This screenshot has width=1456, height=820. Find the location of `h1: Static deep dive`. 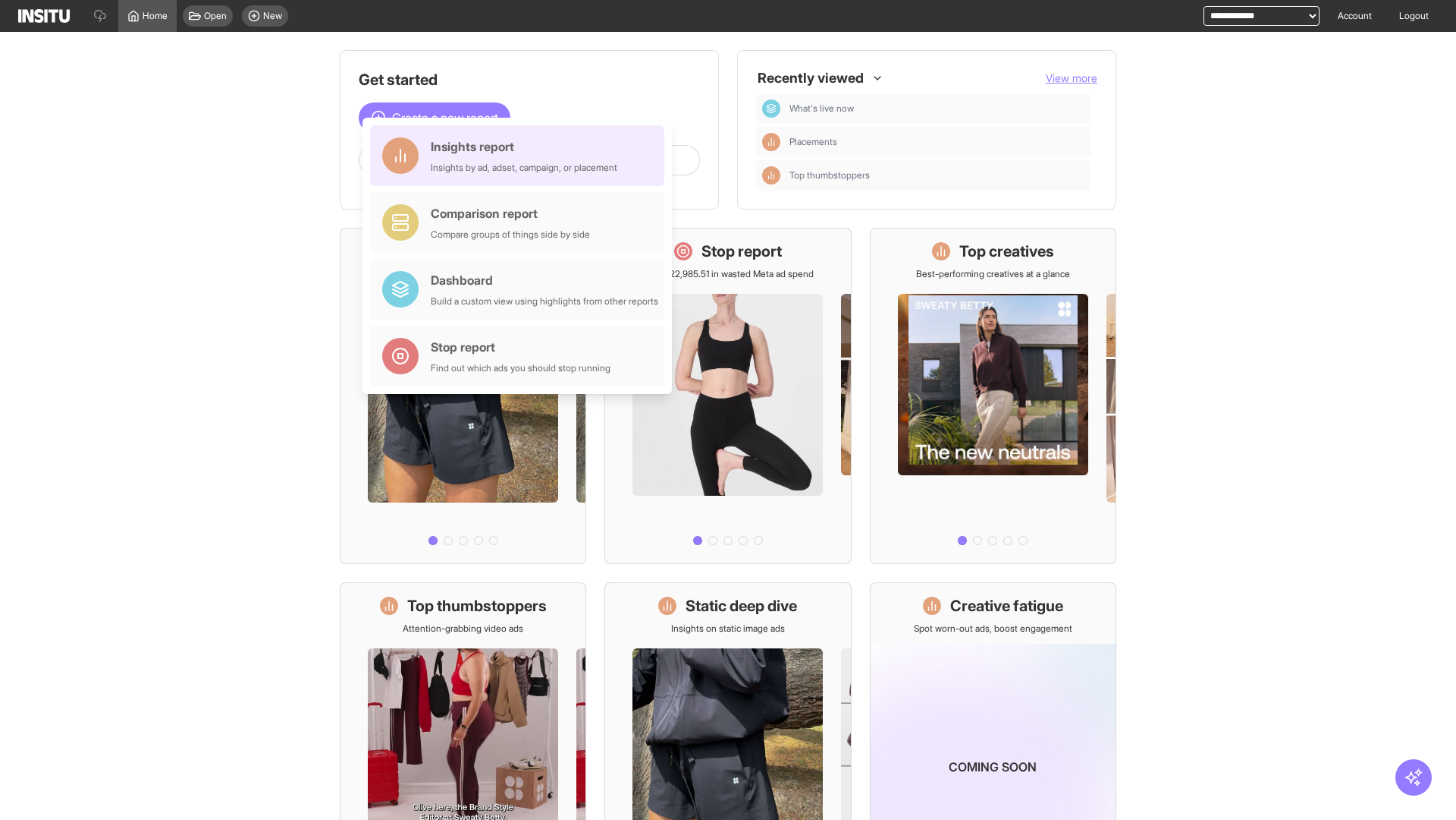

h1: Static deep dive is located at coordinates (741, 606).